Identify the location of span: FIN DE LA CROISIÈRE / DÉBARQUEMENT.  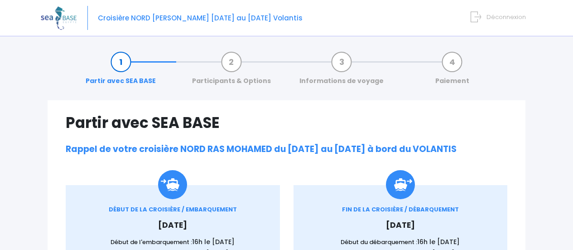
(400, 209).